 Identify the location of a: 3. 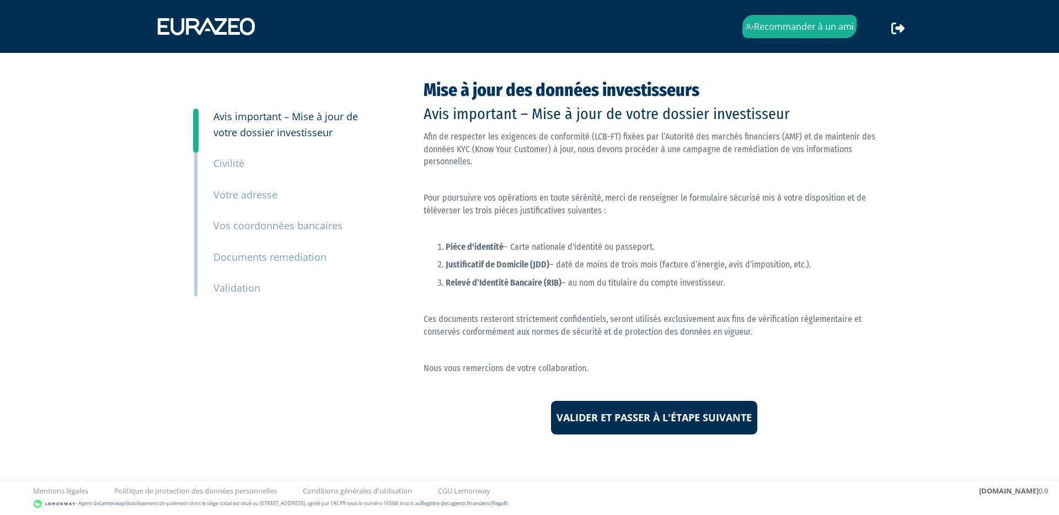
(196, 131).